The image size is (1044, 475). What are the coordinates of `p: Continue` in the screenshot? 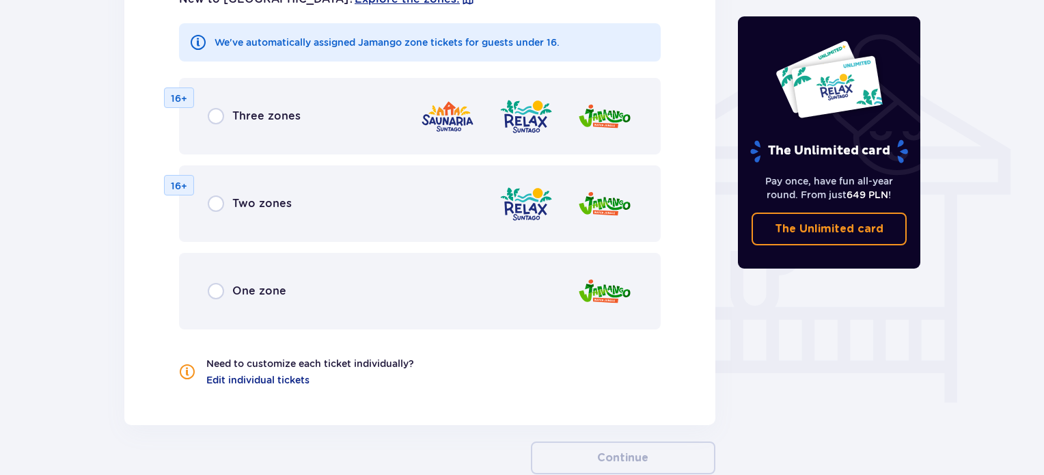 It's located at (623, 458).